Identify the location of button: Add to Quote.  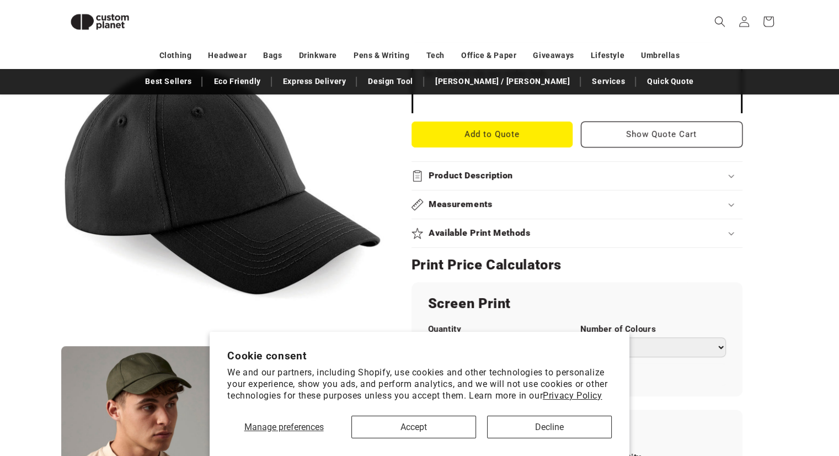
(492, 134).